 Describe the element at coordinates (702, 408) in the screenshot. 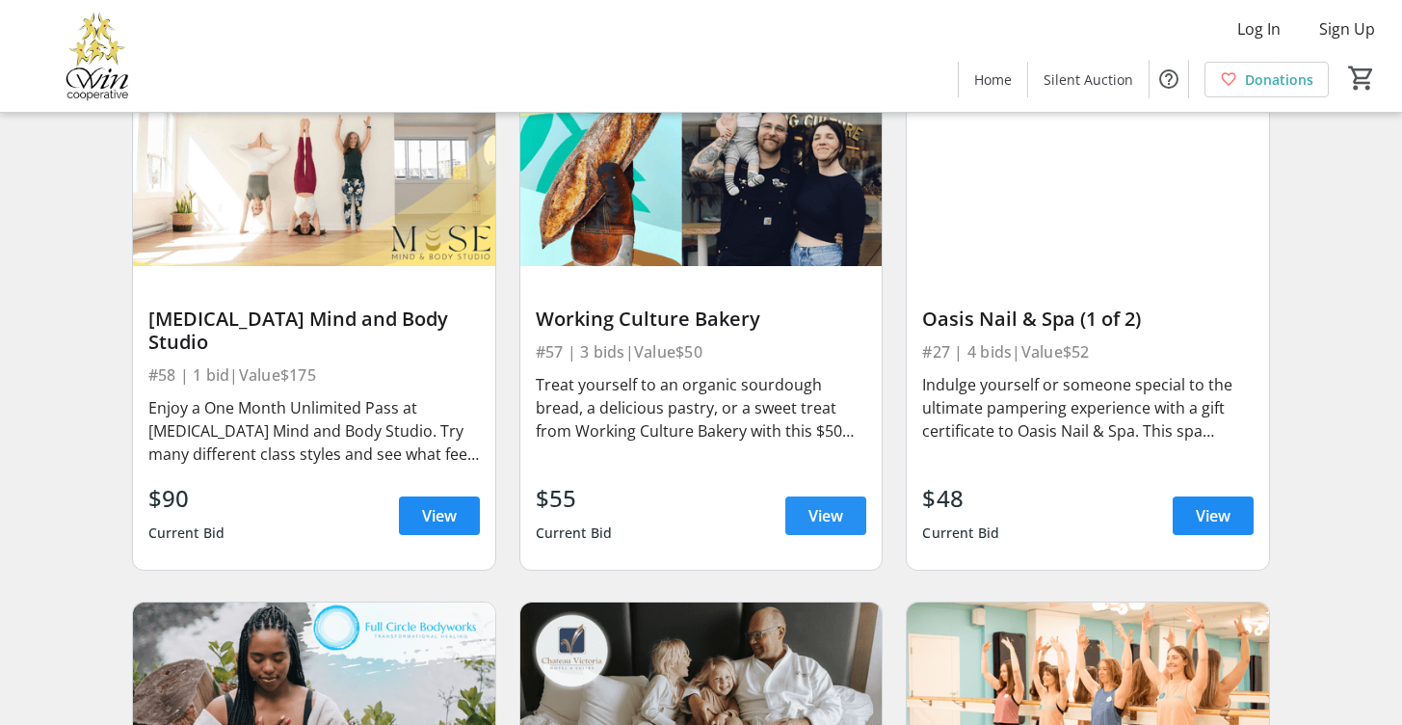

I see `div: Treat yourself to an organic sourdough bread, a delicious pastry, or a sweet treat from Working C...` at that location.